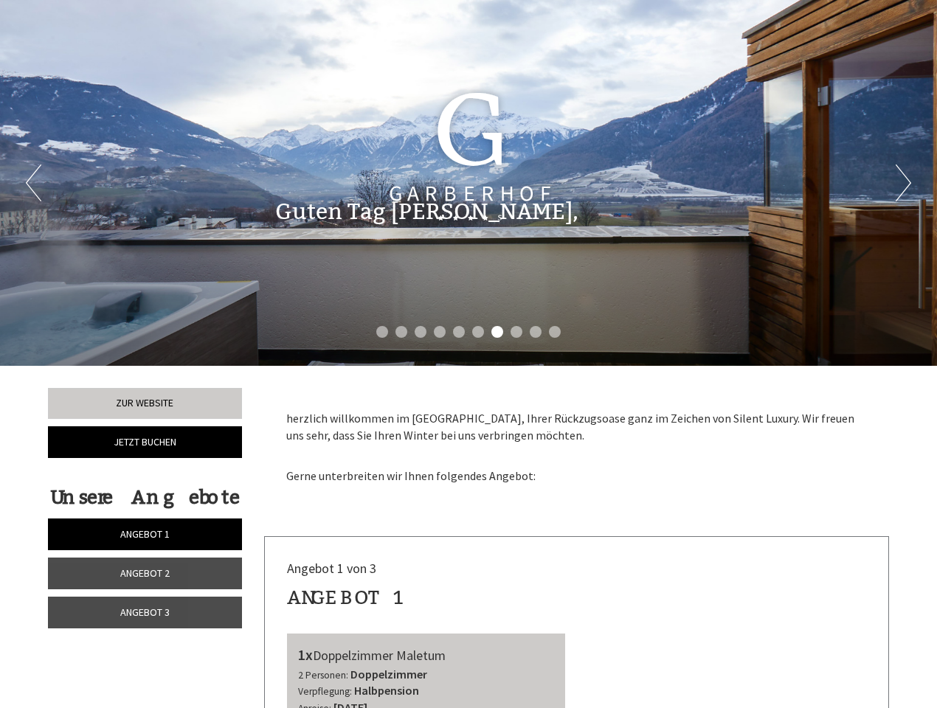  What do you see at coordinates (323, 675) in the screenshot?
I see `small: 2 Personen:` at bounding box center [323, 675].